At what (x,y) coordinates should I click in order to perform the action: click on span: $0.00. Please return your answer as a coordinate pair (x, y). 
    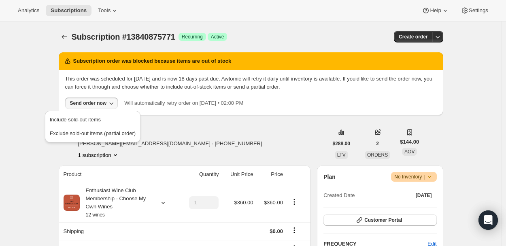
    Looking at the image, I should click on (276, 231).